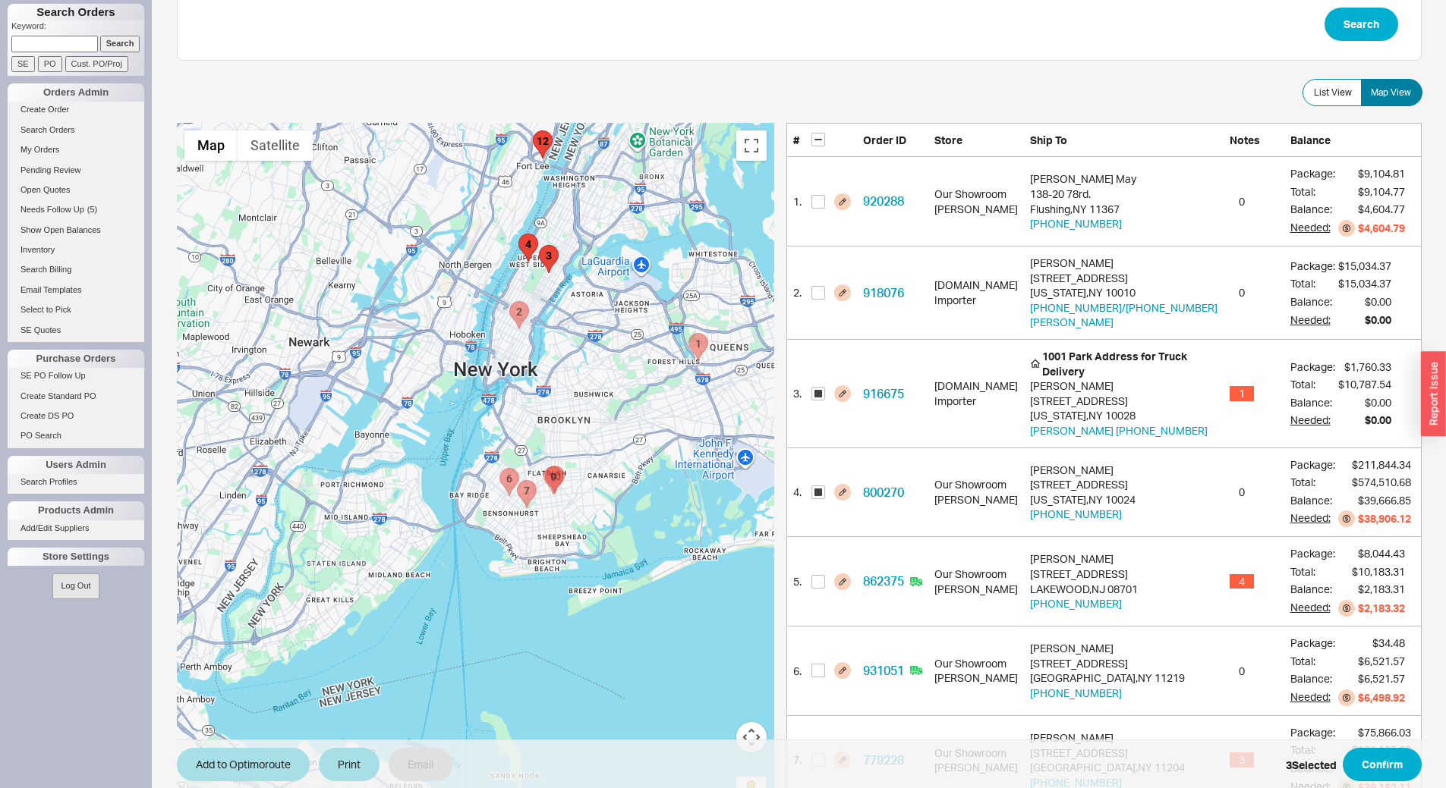  What do you see at coordinates (349, 765) in the screenshot?
I see `span: Print` at bounding box center [349, 765].